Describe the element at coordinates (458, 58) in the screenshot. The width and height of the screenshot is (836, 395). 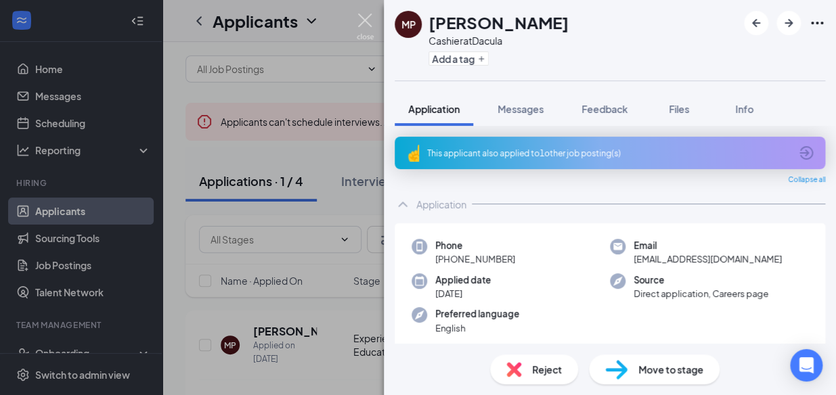
I see `button: PlusAdd a tag` at that location.